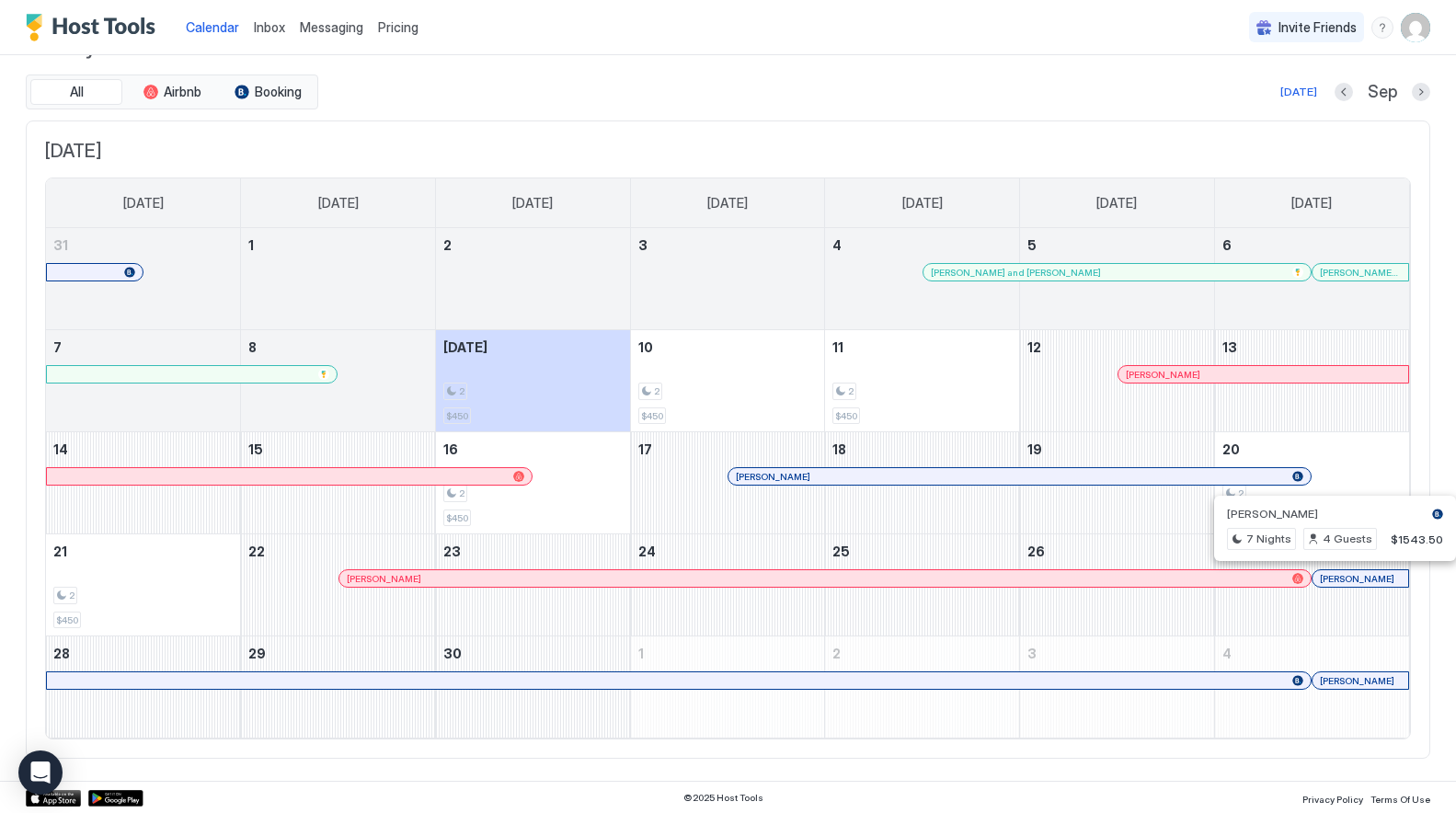 The width and height of the screenshot is (1456, 813). I want to click on td: September 24, 2025, so click(727, 585).